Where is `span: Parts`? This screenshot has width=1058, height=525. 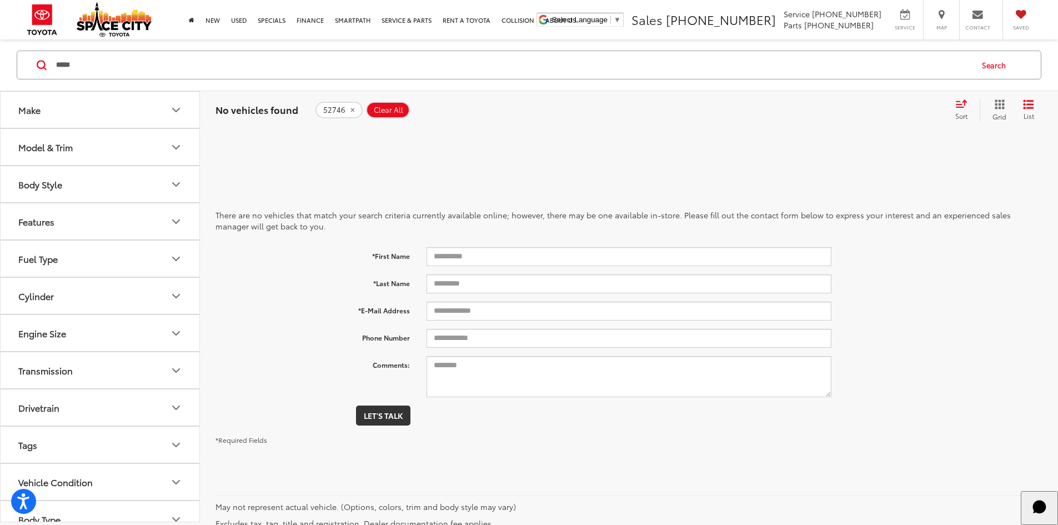 span: Parts is located at coordinates (793, 25).